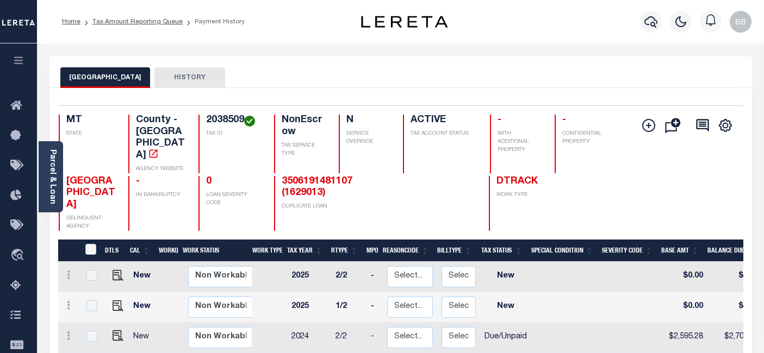 The image size is (764, 353). What do you see at coordinates (317, 188) in the screenshot?
I see `a: 3506191481107 (1629013)` at bounding box center [317, 188].